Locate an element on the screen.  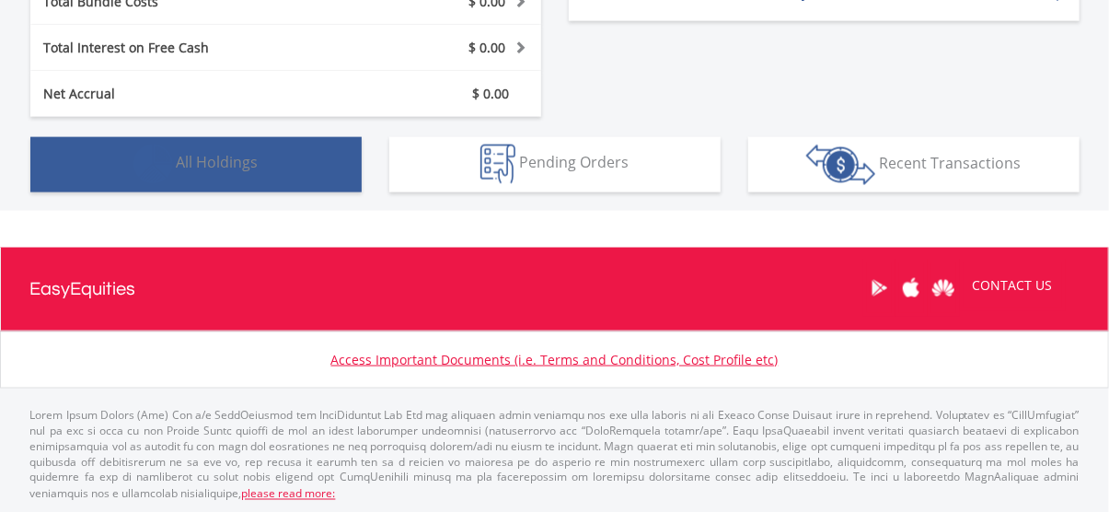
a: EasyEquities is located at coordinates (83, 289).